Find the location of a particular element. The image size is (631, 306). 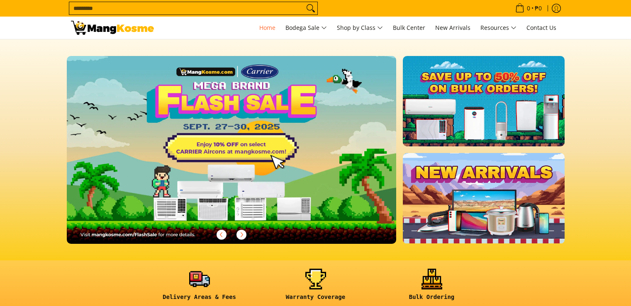

a: New Arrivals is located at coordinates (452, 28).